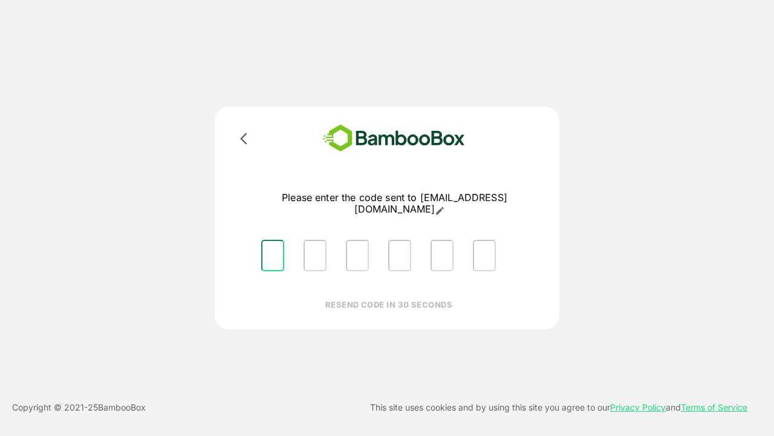  Describe the element at coordinates (400, 255) in the screenshot. I see `input: Please enter OTP character 4` at that location.